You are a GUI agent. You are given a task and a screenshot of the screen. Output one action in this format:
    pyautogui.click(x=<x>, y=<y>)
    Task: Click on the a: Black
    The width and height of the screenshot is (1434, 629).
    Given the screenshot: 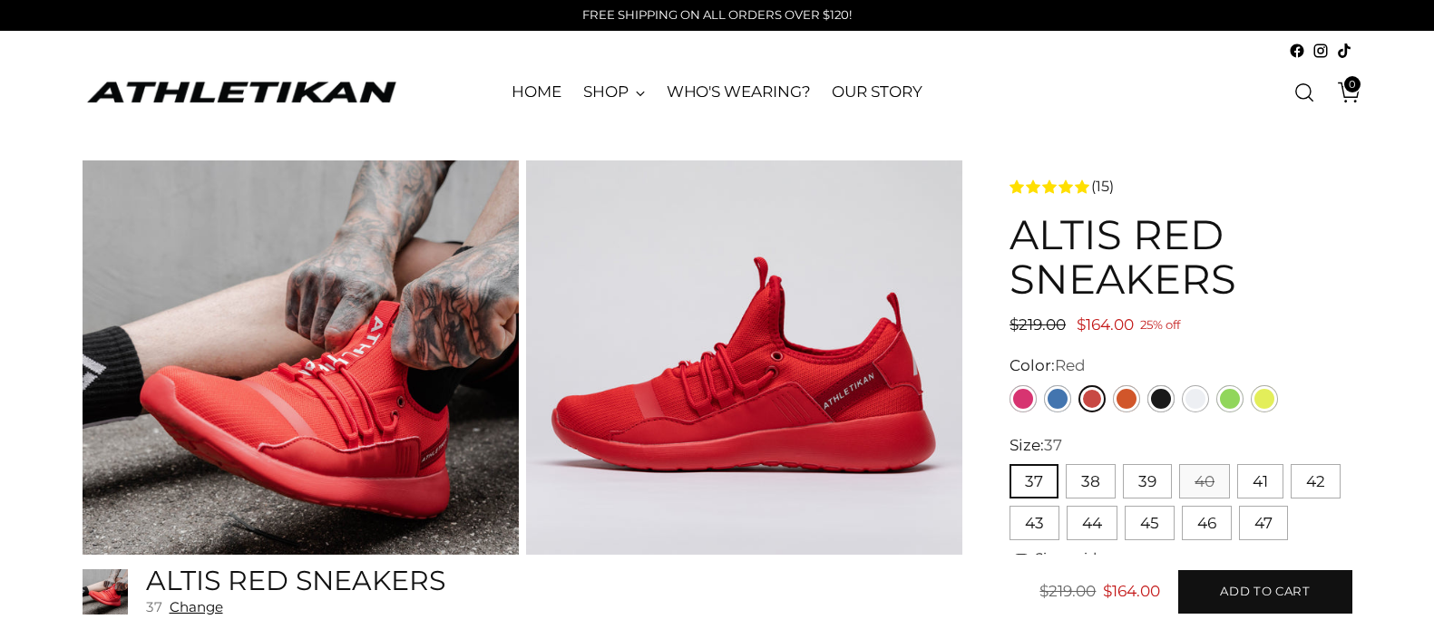 What is the action you would take?
    pyautogui.click(x=1161, y=399)
    